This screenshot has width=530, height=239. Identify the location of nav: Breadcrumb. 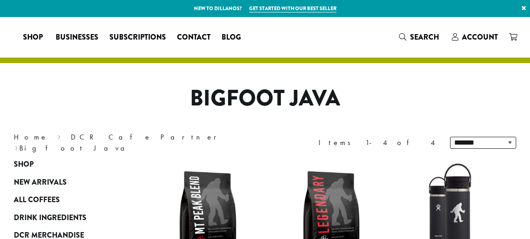
(132, 142).